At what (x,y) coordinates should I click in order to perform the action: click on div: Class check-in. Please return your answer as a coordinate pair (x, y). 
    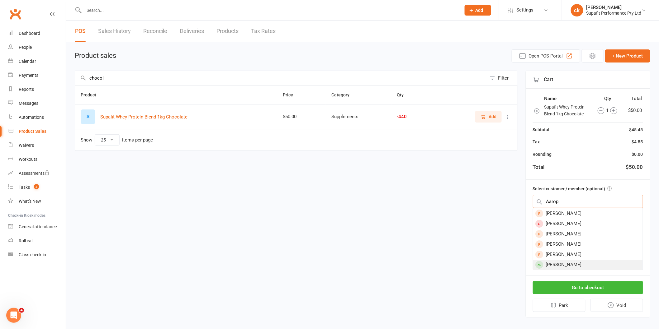
    Looking at the image, I should click on (32, 255).